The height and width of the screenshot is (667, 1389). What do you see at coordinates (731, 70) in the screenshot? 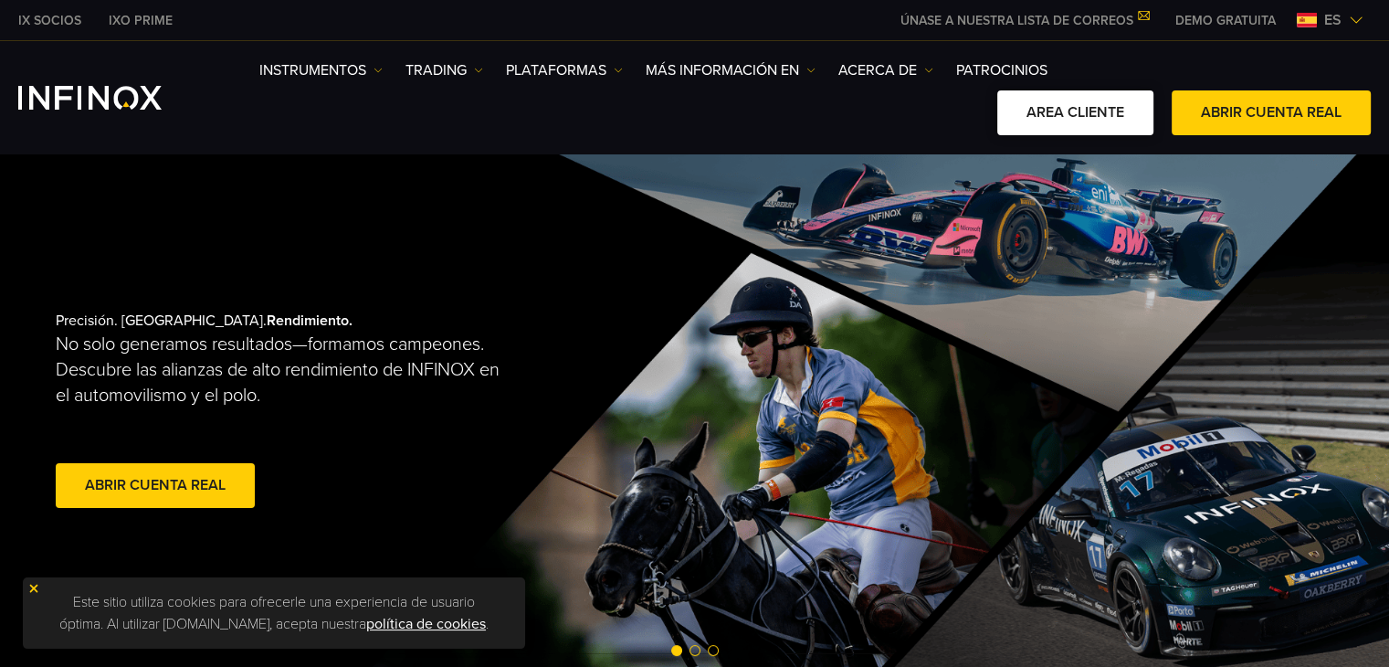
I see `a: Más información en` at bounding box center [731, 70].